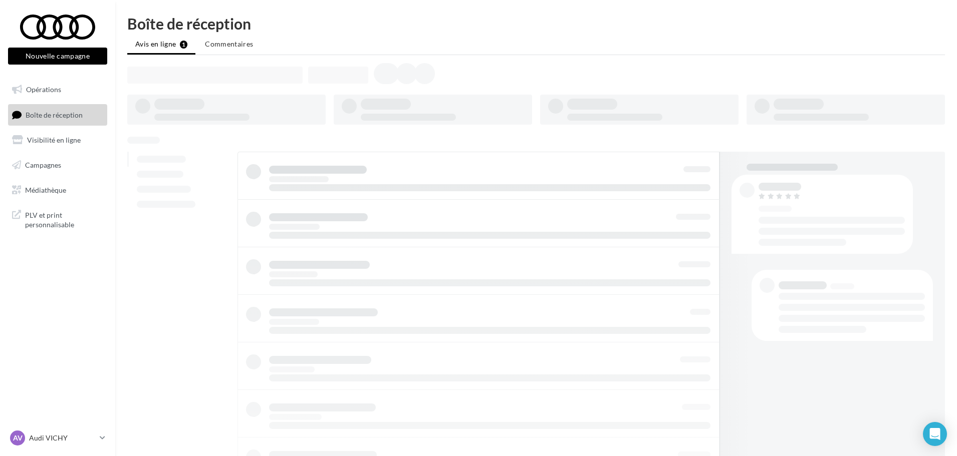 The height and width of the screenshot is (456, 957). I want to click on a: Campagnes, so click(58, 165).